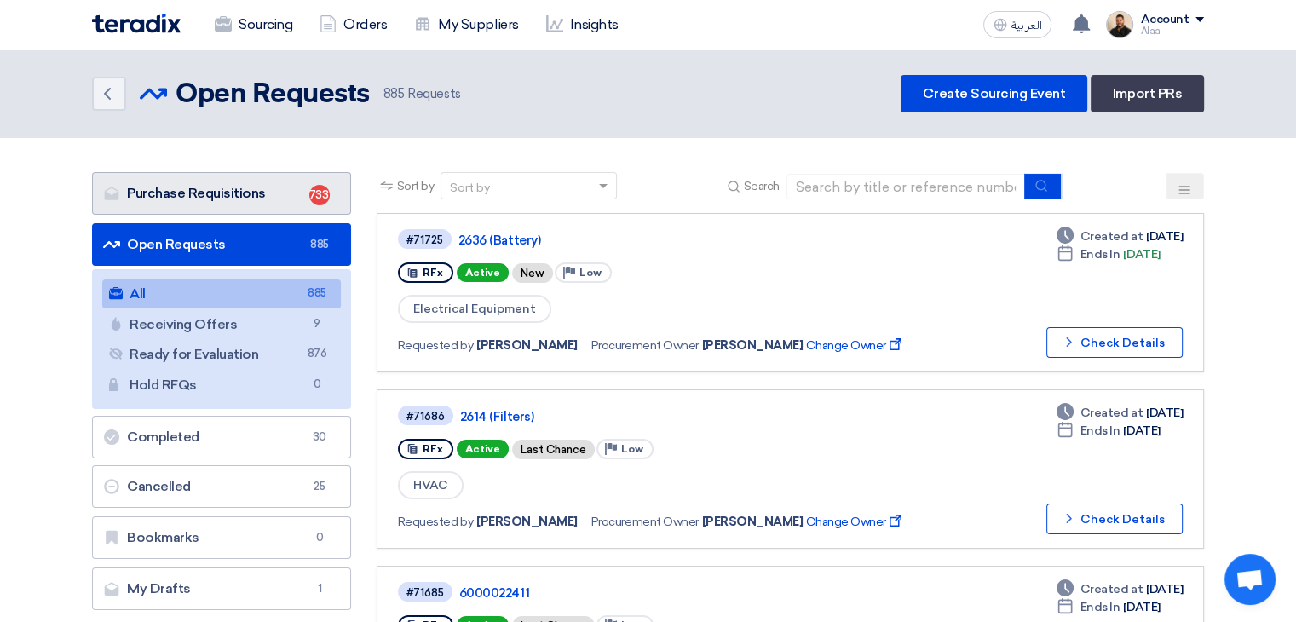 Image resolution: width=1296 pixels, height=622 pixels. Describe the element at coordinates (222, 385) in the screenshot. I see `a: Hold RFQs` at that location.